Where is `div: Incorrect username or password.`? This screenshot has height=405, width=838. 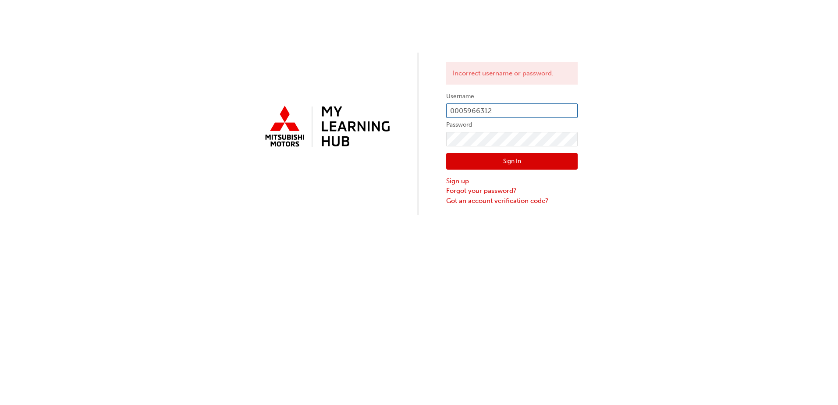 div: Incorrect username or password. is located at coordinates (512, 73).